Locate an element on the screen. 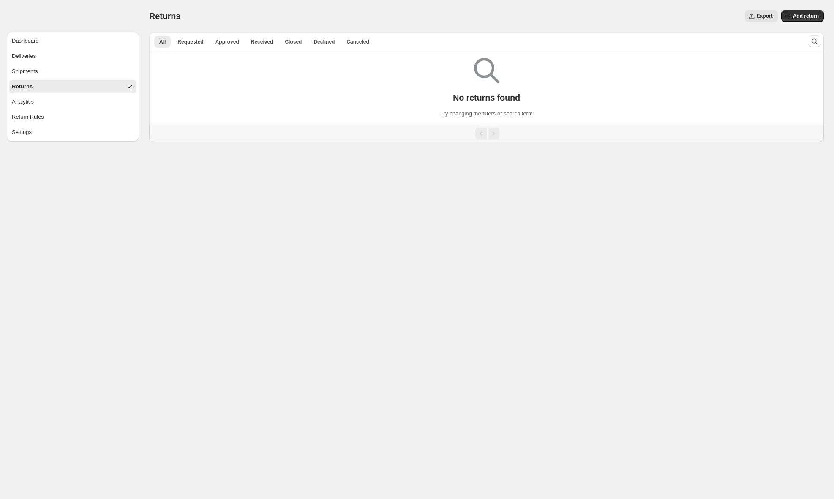 The width and height of the screenshot is (834, 499). span: Requested is located at coordinates (190, 42).